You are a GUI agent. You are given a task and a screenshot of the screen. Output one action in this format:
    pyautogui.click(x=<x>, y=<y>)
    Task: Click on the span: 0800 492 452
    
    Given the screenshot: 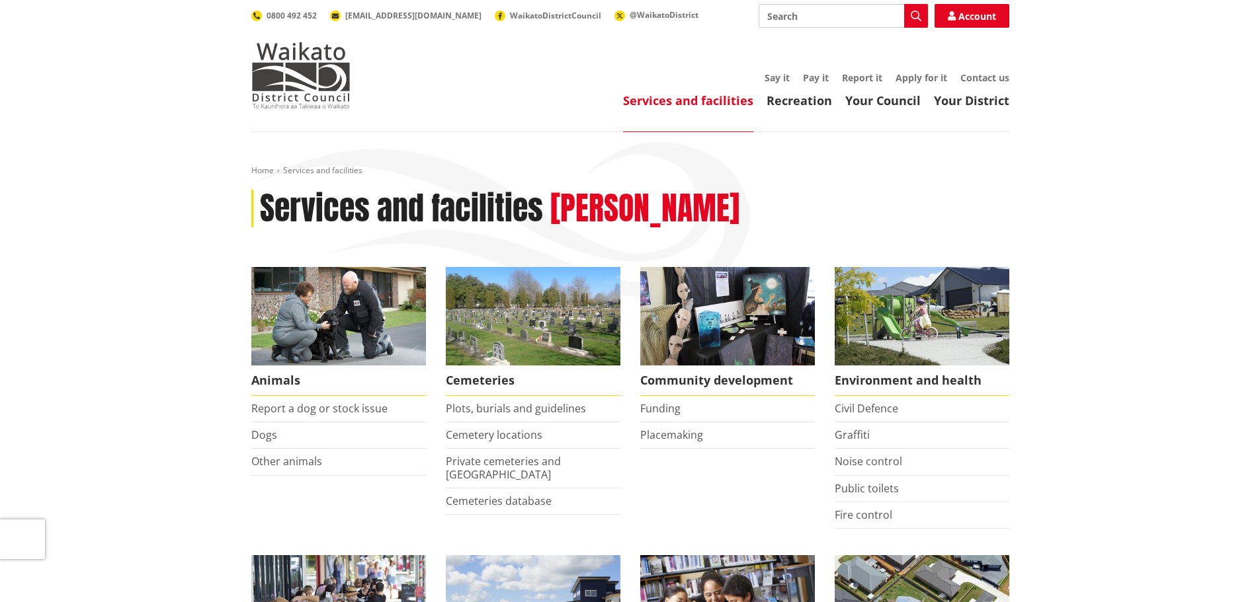 What is the action you would take?
    pyautogui.click(x=292, y=15)
    